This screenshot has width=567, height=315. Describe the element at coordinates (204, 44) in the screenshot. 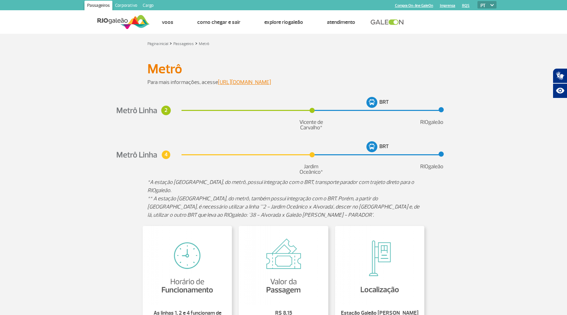

I see `a: Metrô` at that location.